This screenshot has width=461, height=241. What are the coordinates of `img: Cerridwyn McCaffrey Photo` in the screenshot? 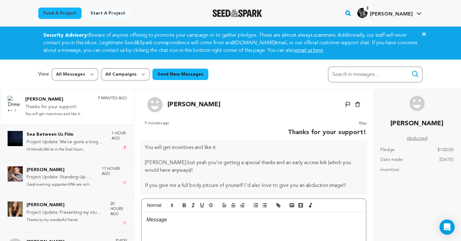 It's located at (15, 209).